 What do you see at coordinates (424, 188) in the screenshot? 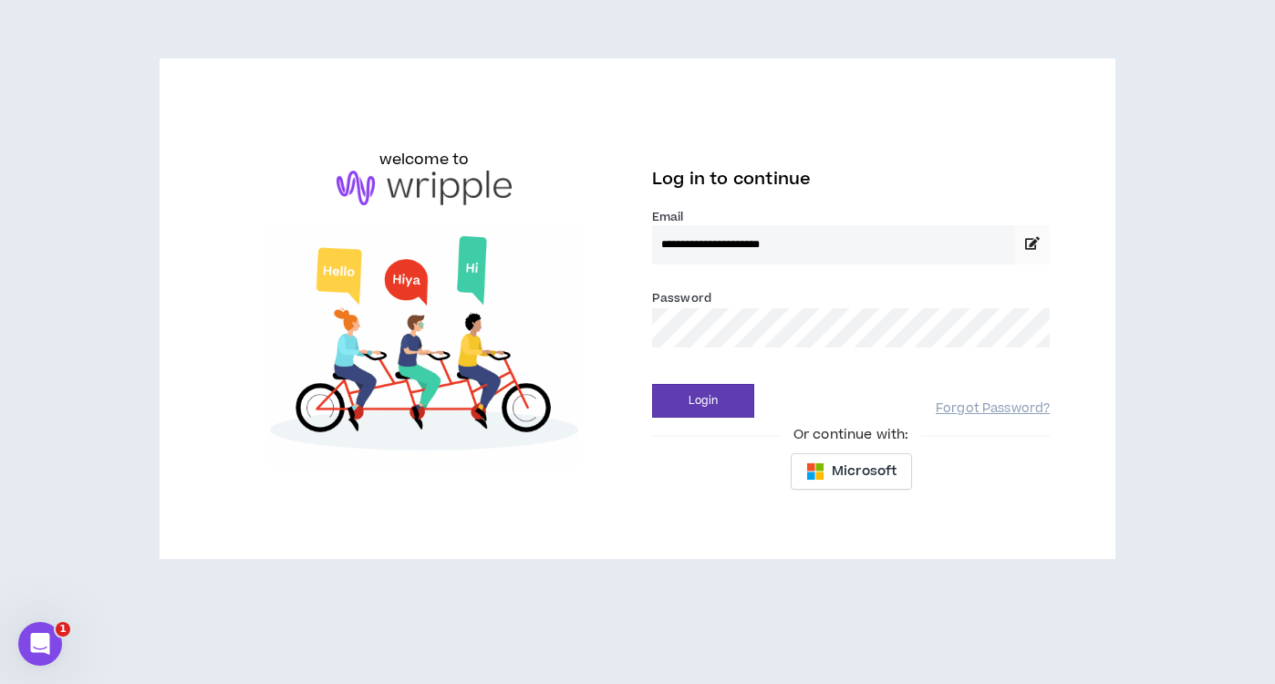
I see `img: logo-brand.png` at bounding box center [424, 188].